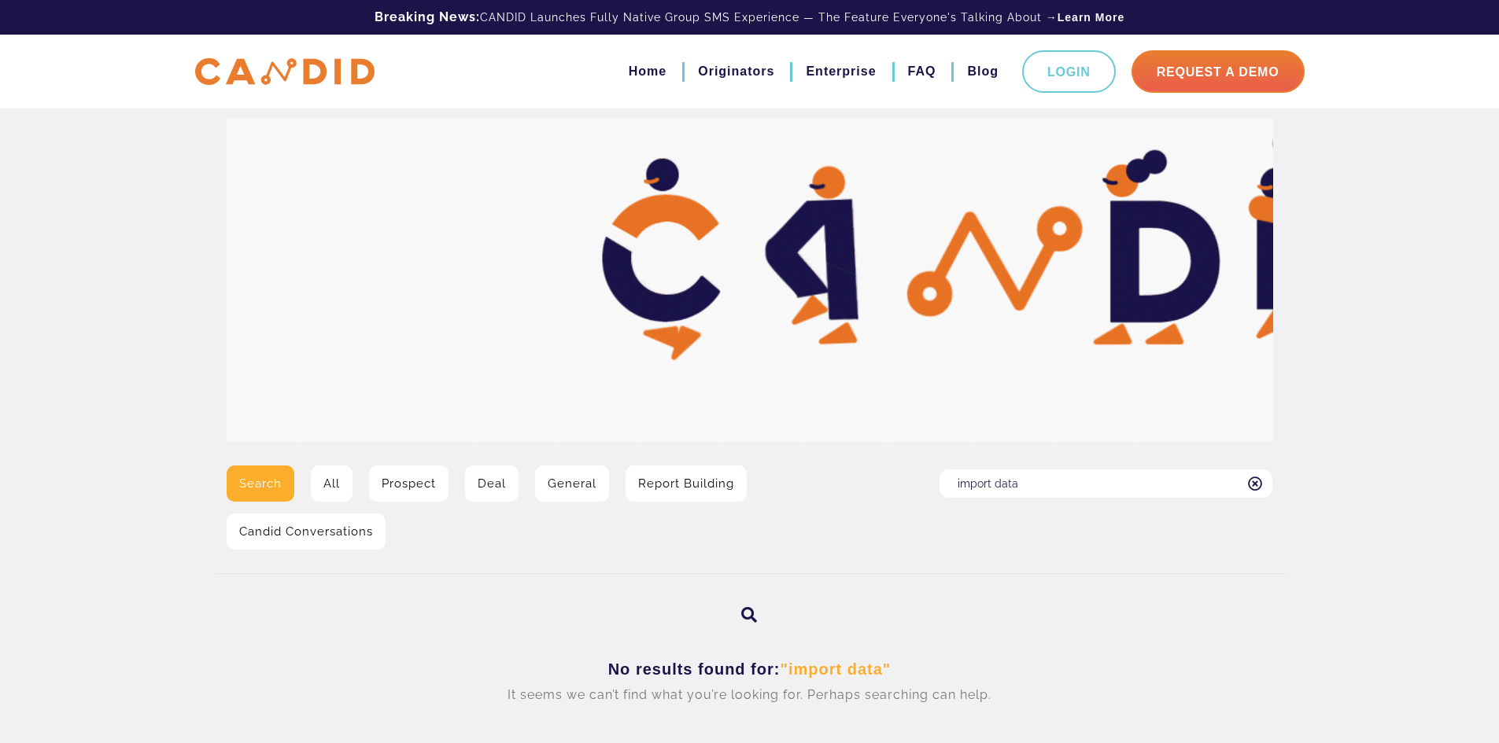 The height and width of the screenshot is (743, 1499). I want to click on a: Report Building, so click(686, 484).